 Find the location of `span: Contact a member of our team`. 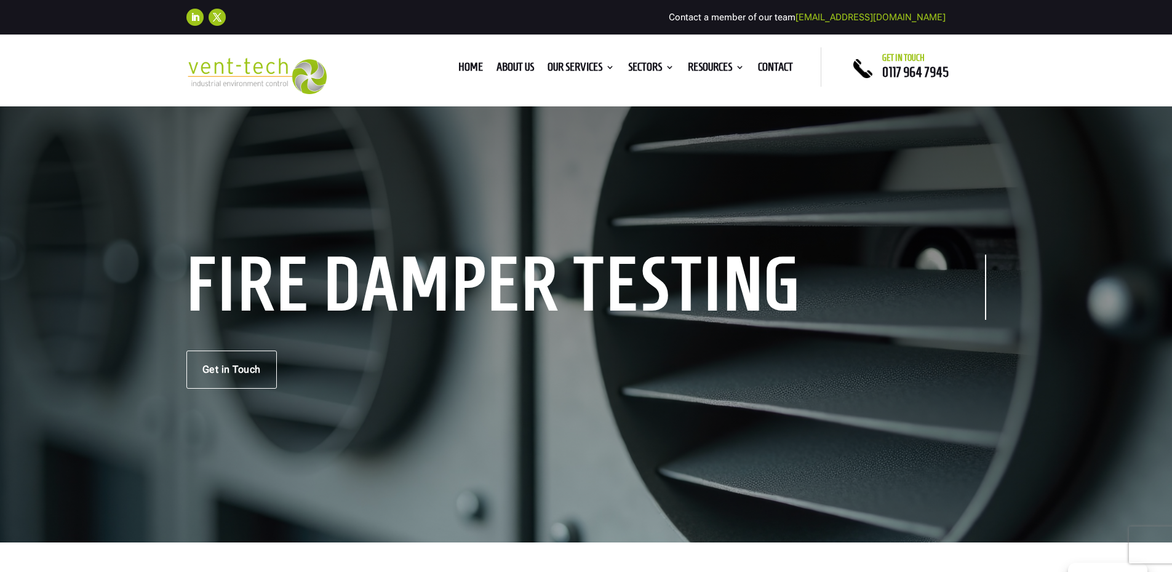

span: Contact a member of our team is located at coordinates (807, 17).